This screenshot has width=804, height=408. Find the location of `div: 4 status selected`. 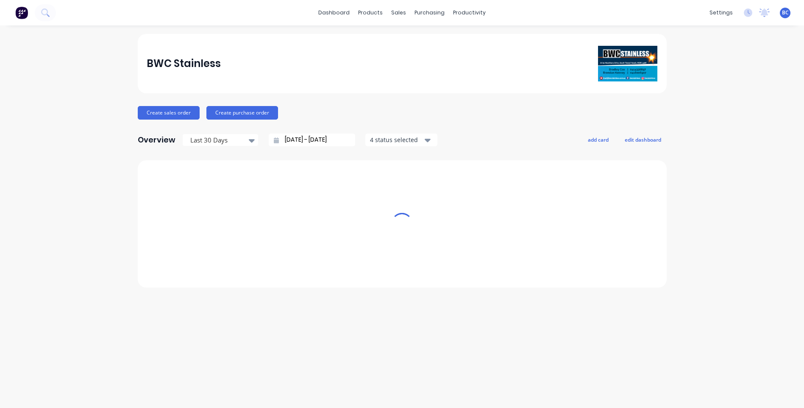

div: 4 status selected is located at coordinates (397, 139).